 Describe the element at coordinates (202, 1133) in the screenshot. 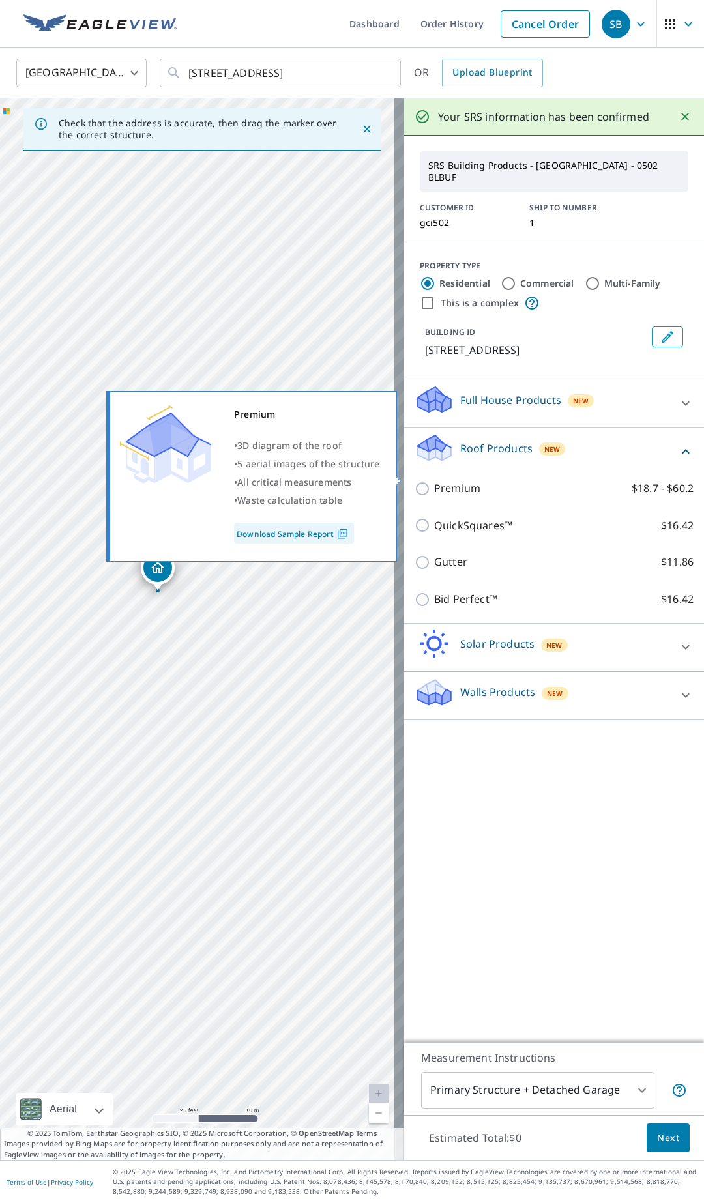

I see `span: © 2025 TomTom, Earthstar Geographics SIO, © 2025 Microsoft Corporation, ©` at that location.